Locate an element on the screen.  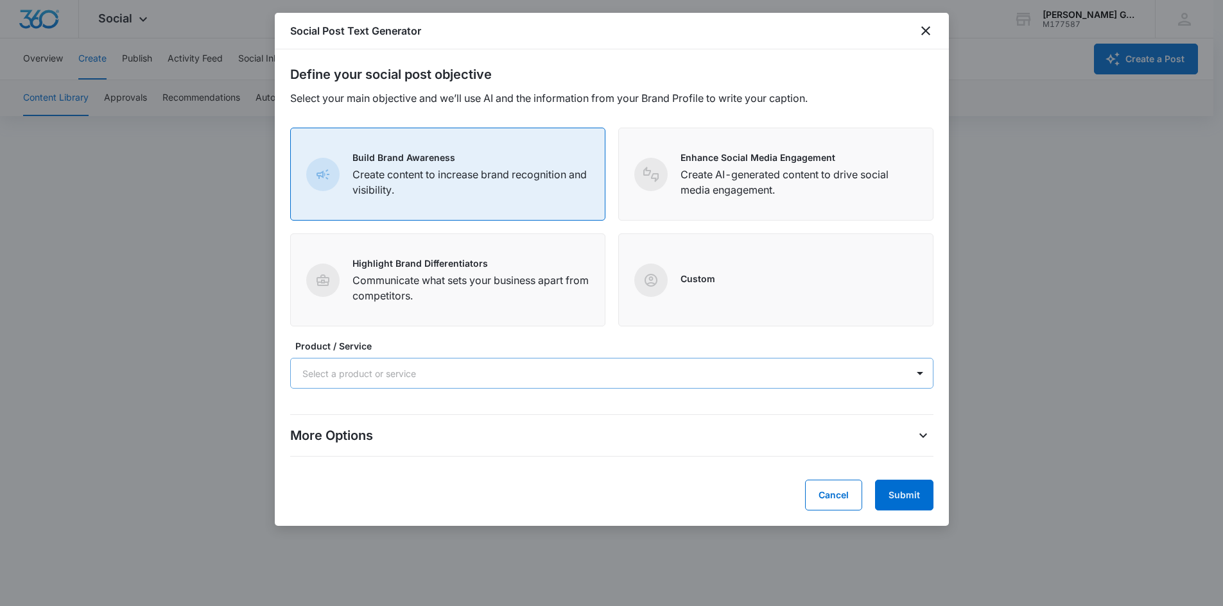
button: close is located at coordinates (925, 31).